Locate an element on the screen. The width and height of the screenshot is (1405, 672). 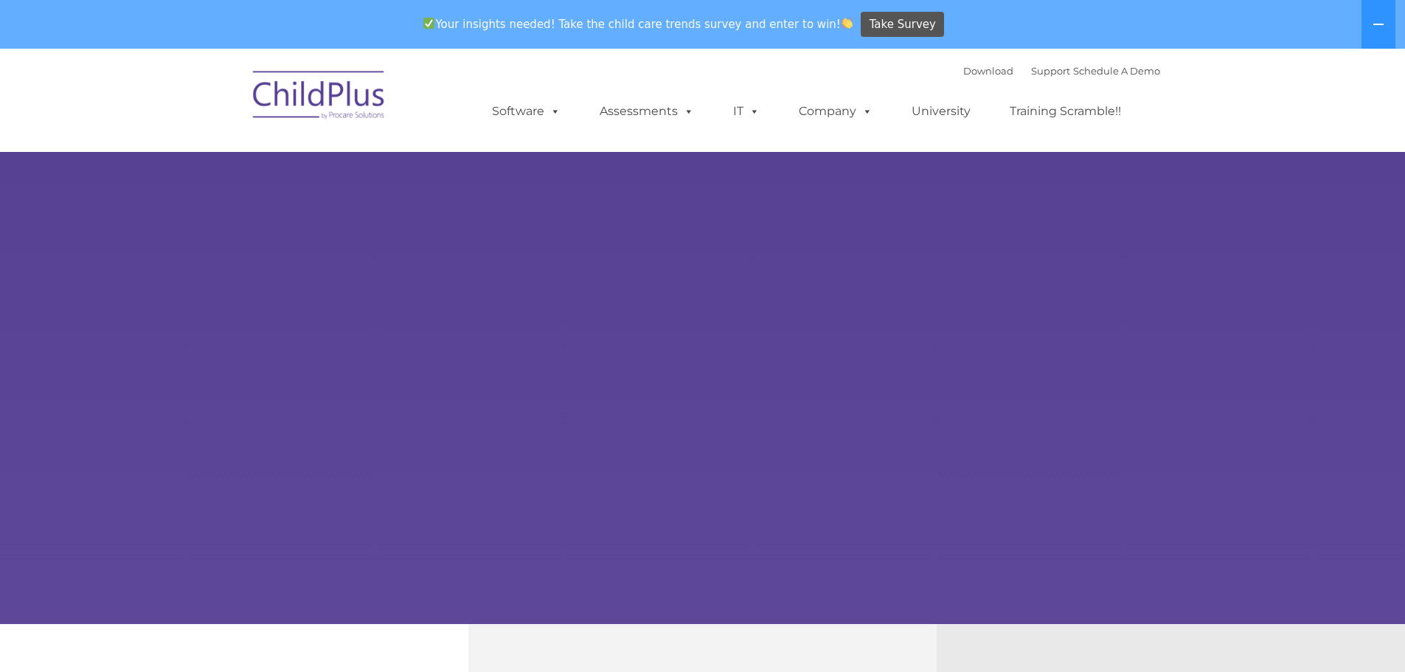
a: Assessments is located at coordinates (647, 111).